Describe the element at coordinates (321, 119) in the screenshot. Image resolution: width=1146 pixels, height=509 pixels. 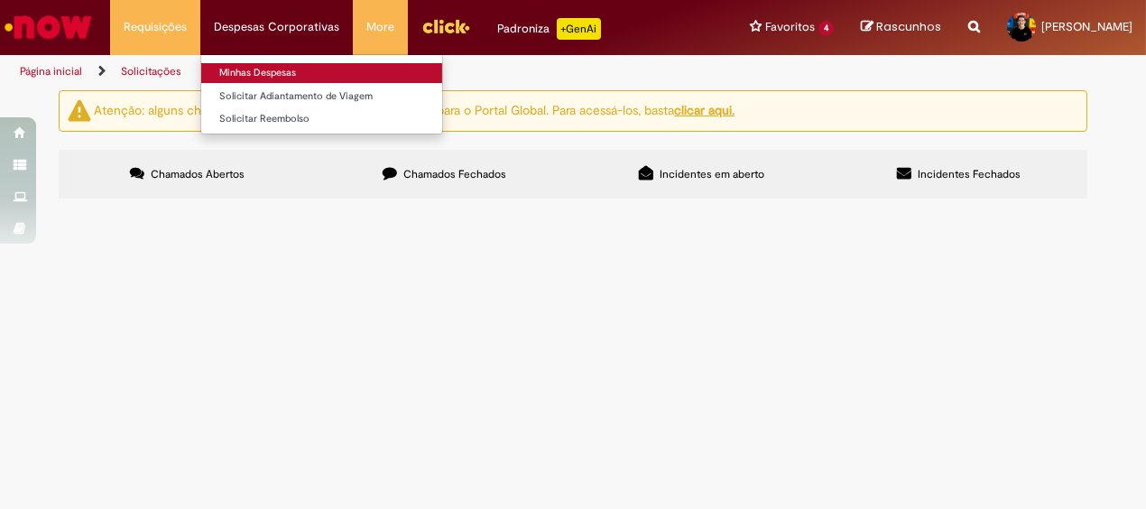
I see `a: Solicitar Reembolso` at that location.